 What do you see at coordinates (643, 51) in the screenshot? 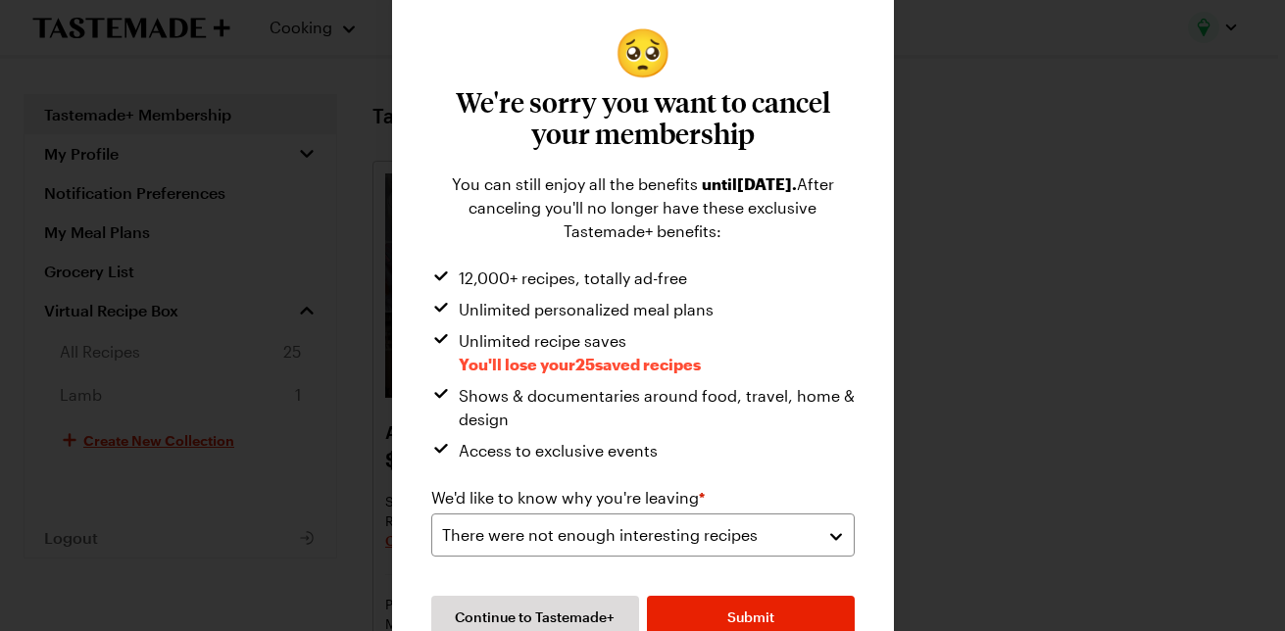
I see `span: pleading face emoji` at bounding box center [643, 51].